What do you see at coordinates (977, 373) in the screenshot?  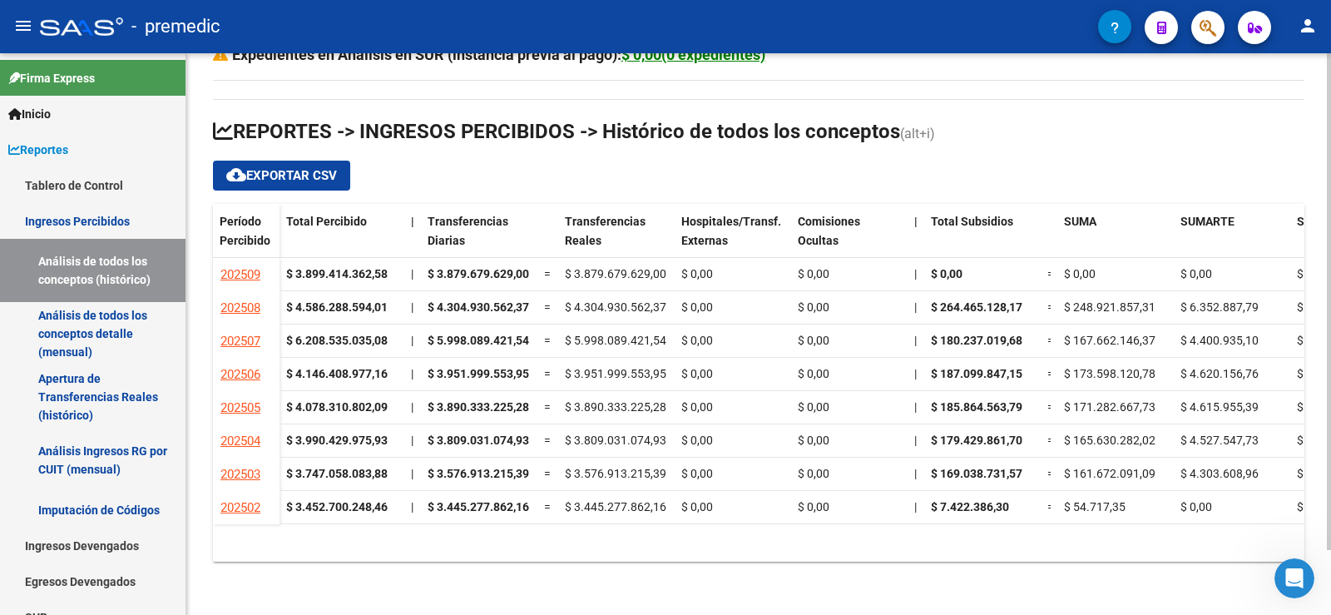 I see `span: $ 187.099.847,15` at bounding box center [977, 373].